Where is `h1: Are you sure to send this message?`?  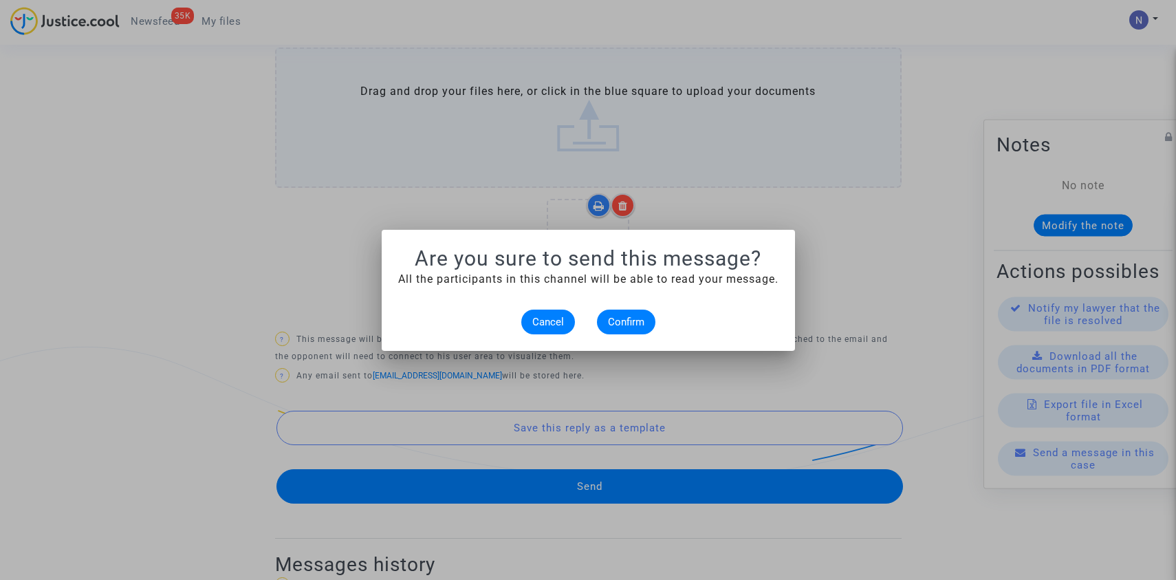 h1: Are you sure to send this message? is located at coordinates (588, 259).